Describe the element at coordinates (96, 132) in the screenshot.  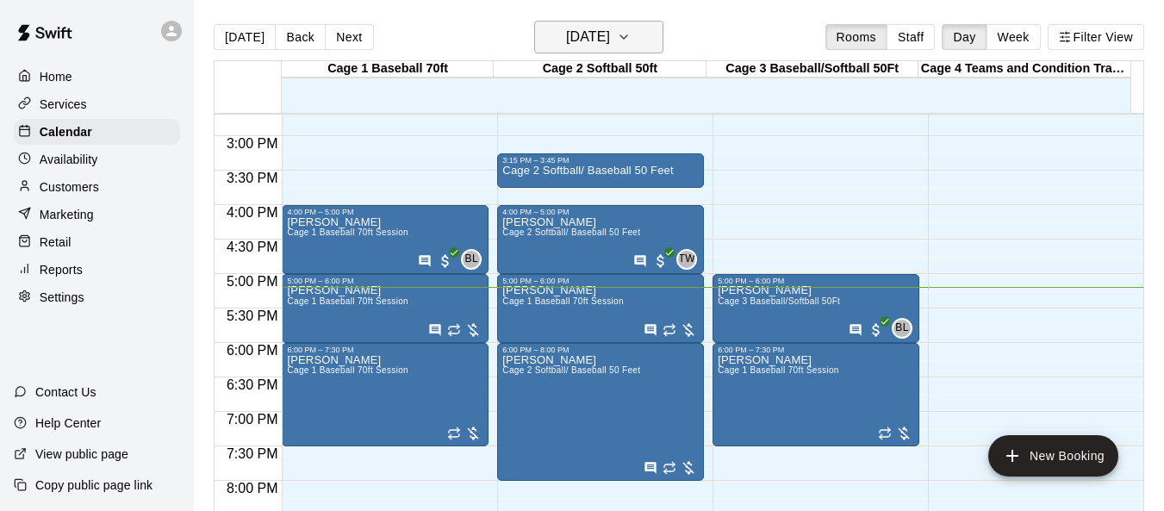
I see `a: Calendar` at that location.